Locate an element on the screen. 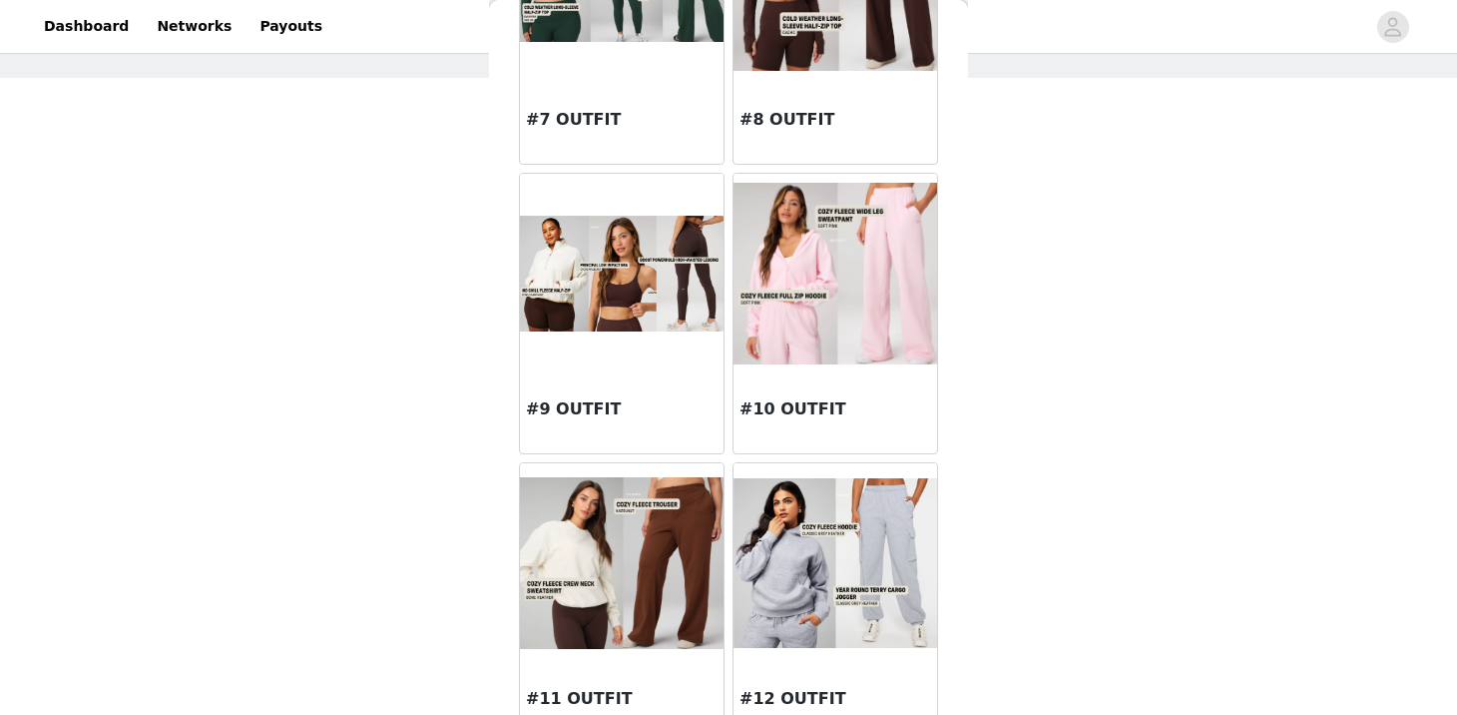 This screenshot has width=1457, height=715. h3: #10 OUTFIT is located at coordinates (836, 409).